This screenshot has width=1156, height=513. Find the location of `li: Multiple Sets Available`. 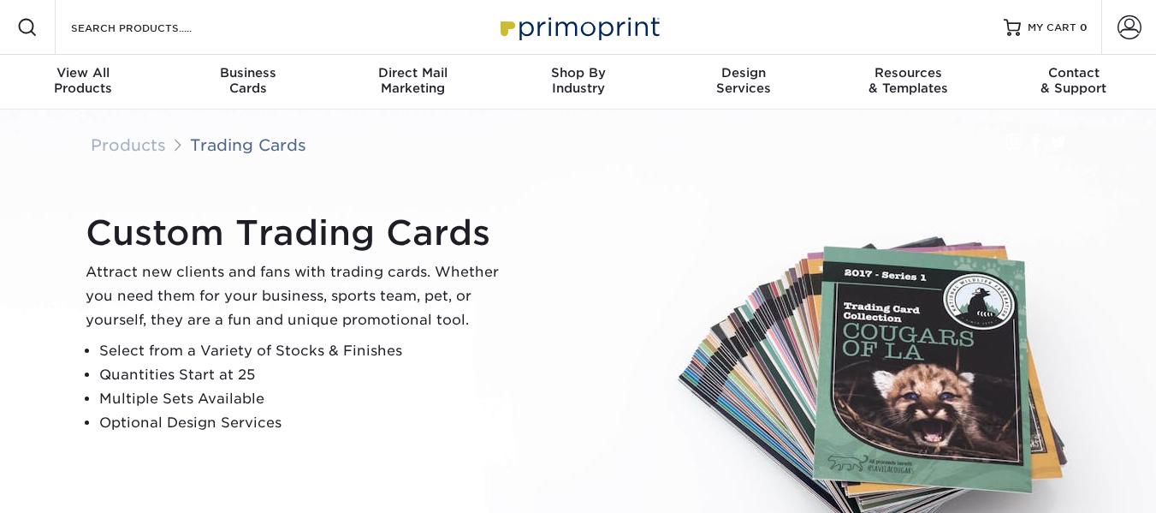

li: Multiple Sets Available is located at coordinates (306, 399).